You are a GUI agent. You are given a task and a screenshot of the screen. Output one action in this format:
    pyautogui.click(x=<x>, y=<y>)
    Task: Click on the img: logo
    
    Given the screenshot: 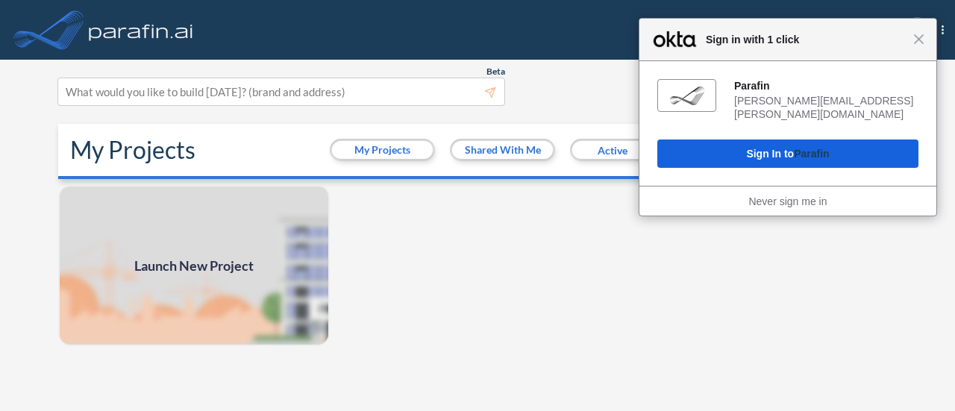 What is the action you would take?
    pyautogui.click(x=141, y=30)
    